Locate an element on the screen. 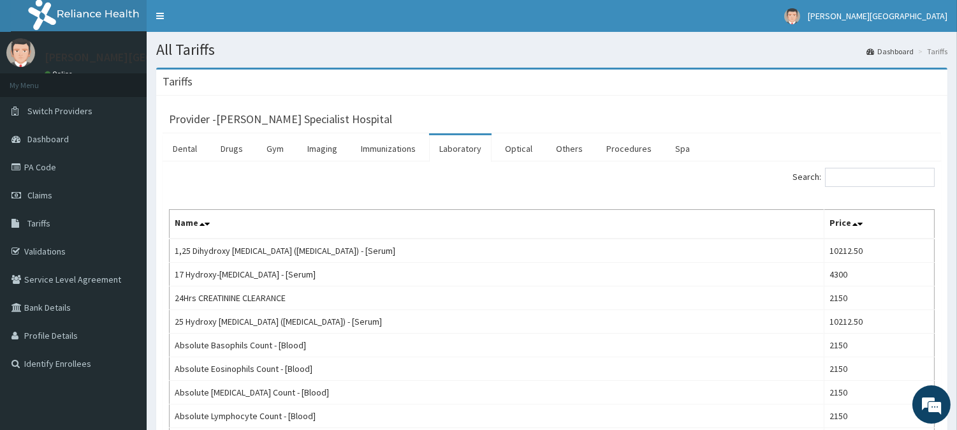  h3: Tariffs is located at coordinates (177, 82).